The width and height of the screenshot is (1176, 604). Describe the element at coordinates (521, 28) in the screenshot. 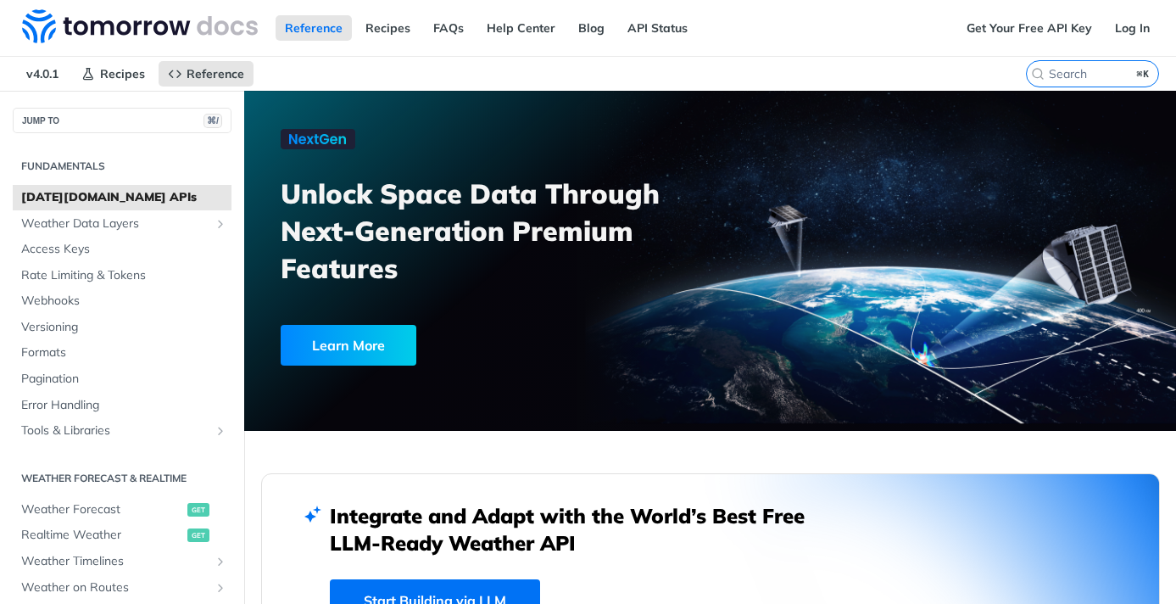

I see `a: Help Center` at that location.